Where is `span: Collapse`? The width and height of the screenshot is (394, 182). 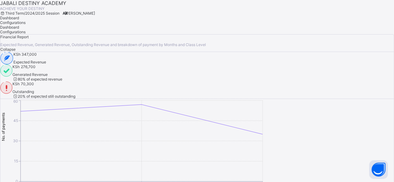 span: Collapse is located at coordinates (8, 49).